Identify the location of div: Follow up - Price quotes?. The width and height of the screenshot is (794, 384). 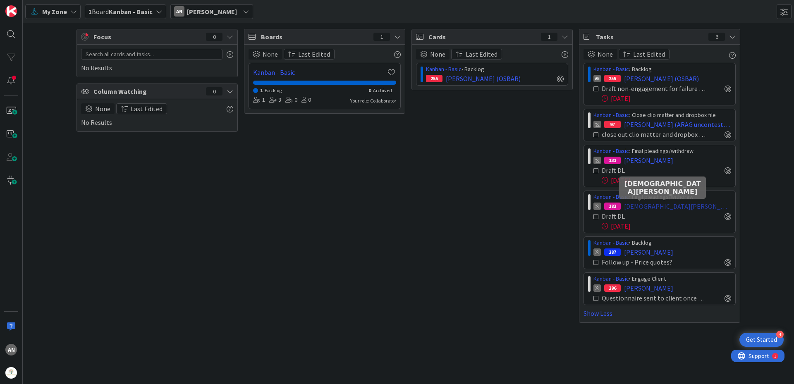
(648, 262).